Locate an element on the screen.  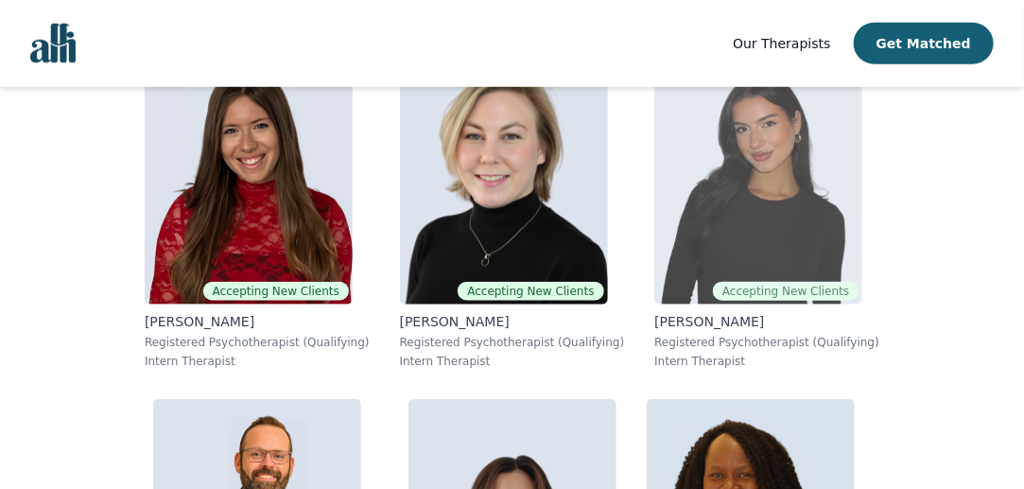
span: Our Therapists is located at coordinates (781, 43).